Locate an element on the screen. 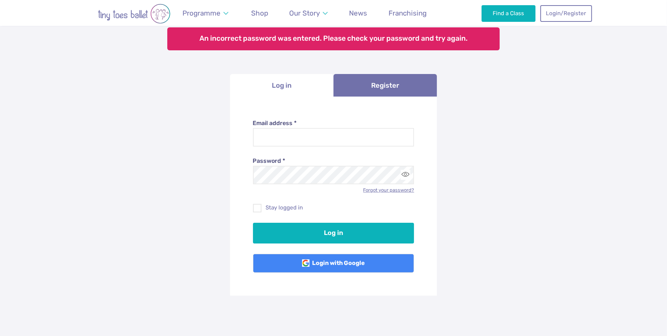  a: Shop is located at coordinates (259, 13).